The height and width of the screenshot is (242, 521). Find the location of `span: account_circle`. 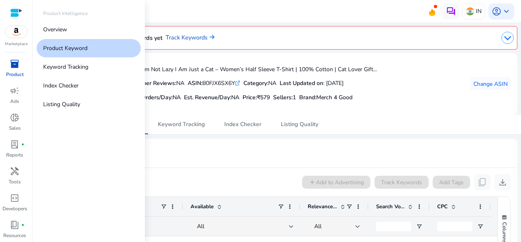

span: account_circle is located at coordinates (496, 11).